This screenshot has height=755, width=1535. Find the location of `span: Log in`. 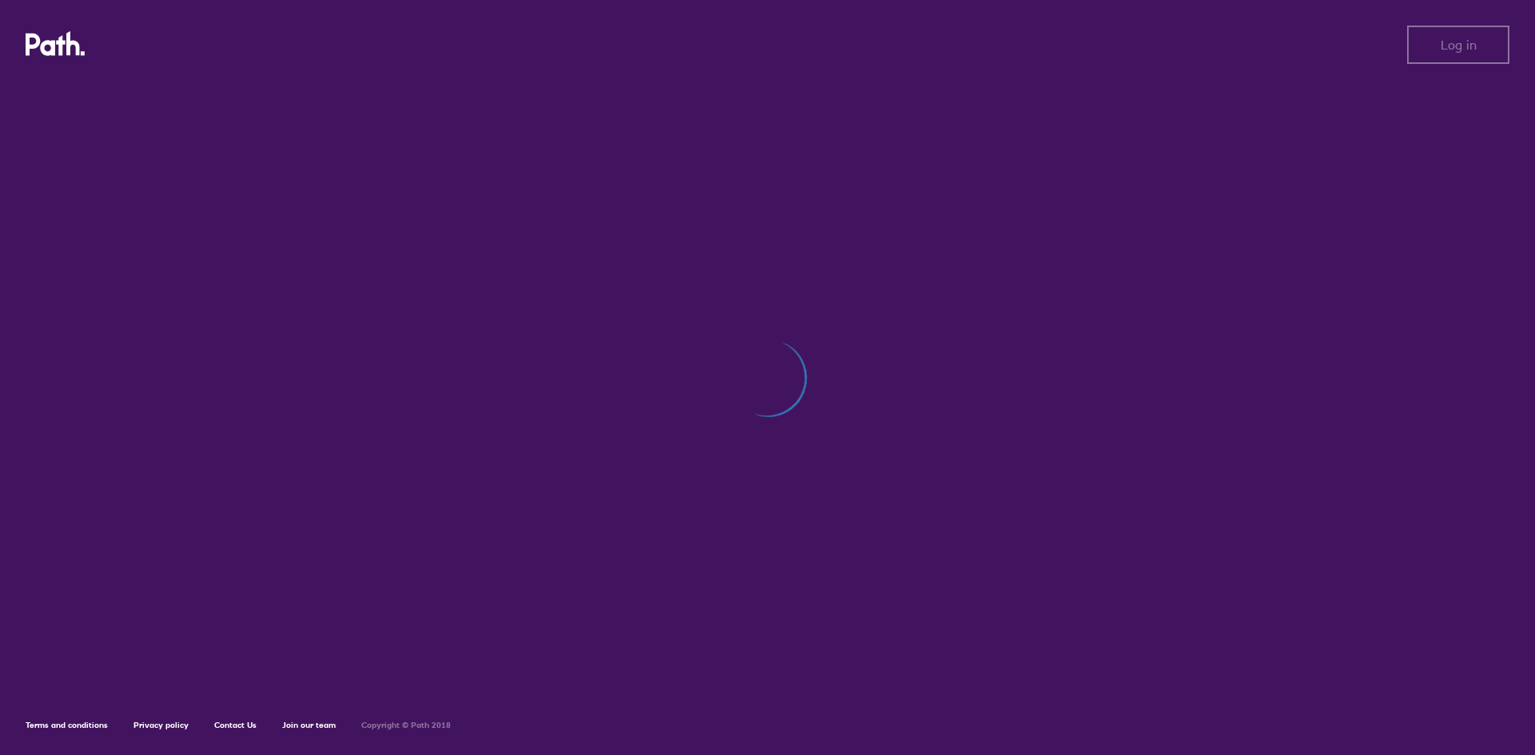

span: Log in is located at coordinates (1458, 45).